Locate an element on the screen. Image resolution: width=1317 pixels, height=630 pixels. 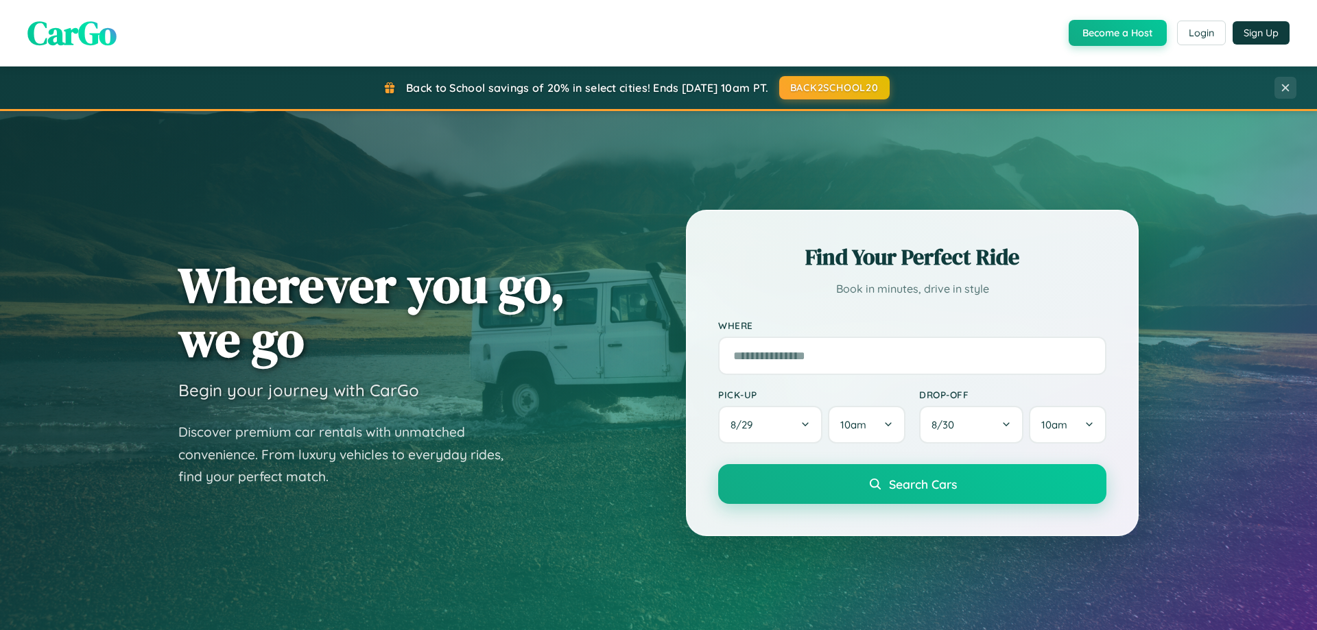
button: Login is located at coordinates (1201, 33).